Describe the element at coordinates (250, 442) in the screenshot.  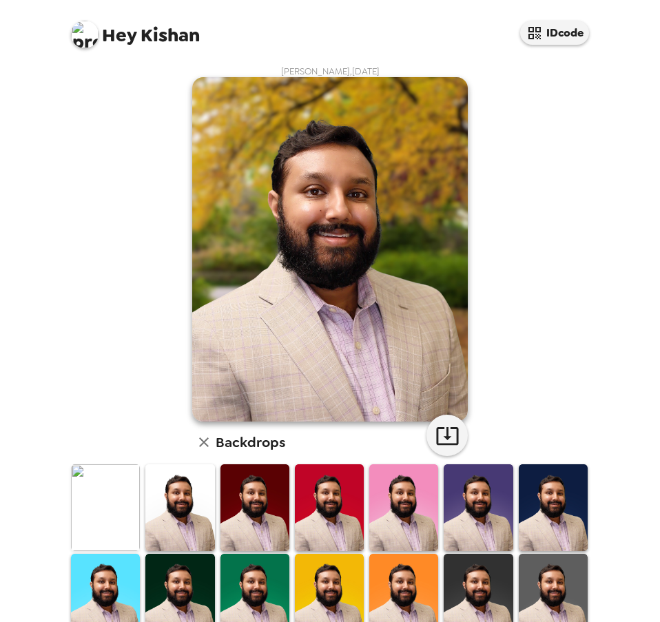
I see `h6: Backdrops` at that location.